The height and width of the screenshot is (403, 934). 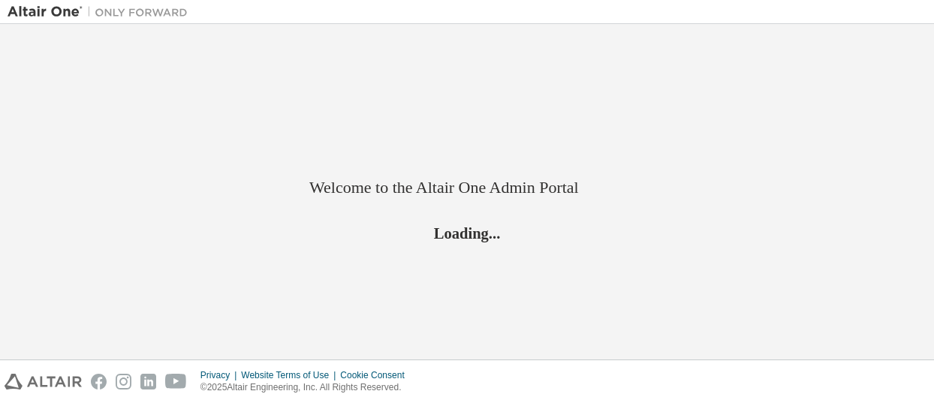 I want to click on p: © 2025 Altair Engineering, Inc. All Rights Reserved., so click(x=307, y=388).